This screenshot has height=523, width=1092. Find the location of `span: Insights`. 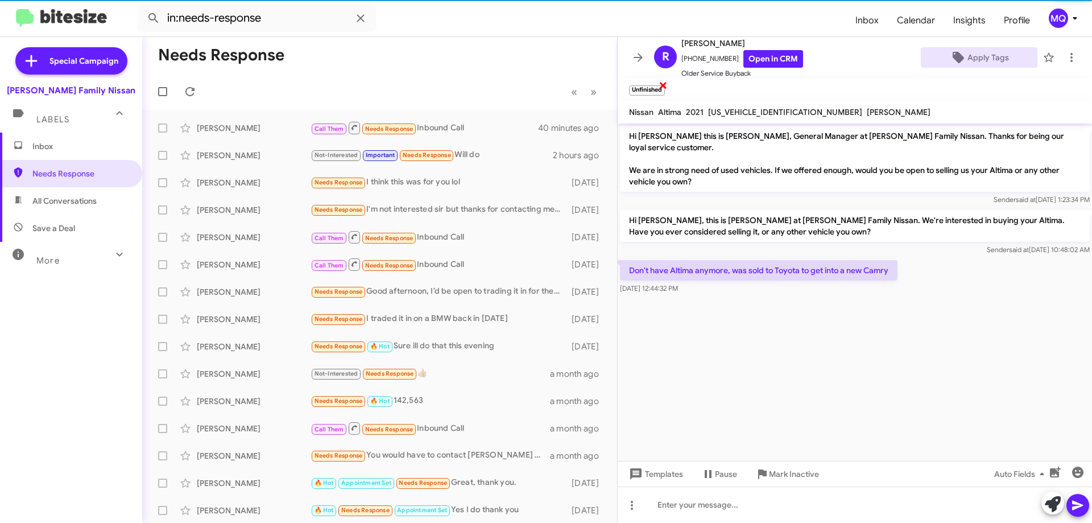

span: Insights is located at coordinates (969, 20).